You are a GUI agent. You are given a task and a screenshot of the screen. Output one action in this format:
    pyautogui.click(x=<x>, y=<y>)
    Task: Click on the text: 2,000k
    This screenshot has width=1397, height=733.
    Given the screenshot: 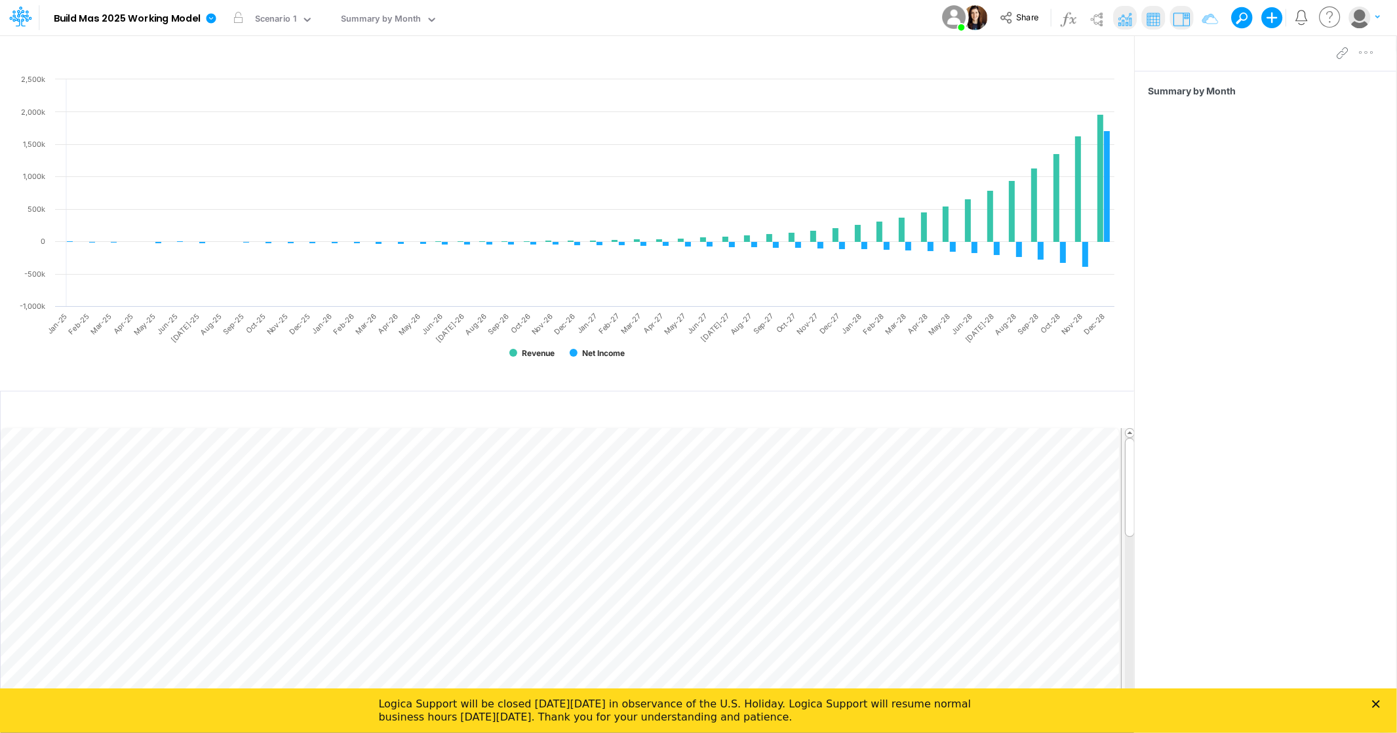 What is the action you would take?
    pyautogui.click(x=33, y=112)
    